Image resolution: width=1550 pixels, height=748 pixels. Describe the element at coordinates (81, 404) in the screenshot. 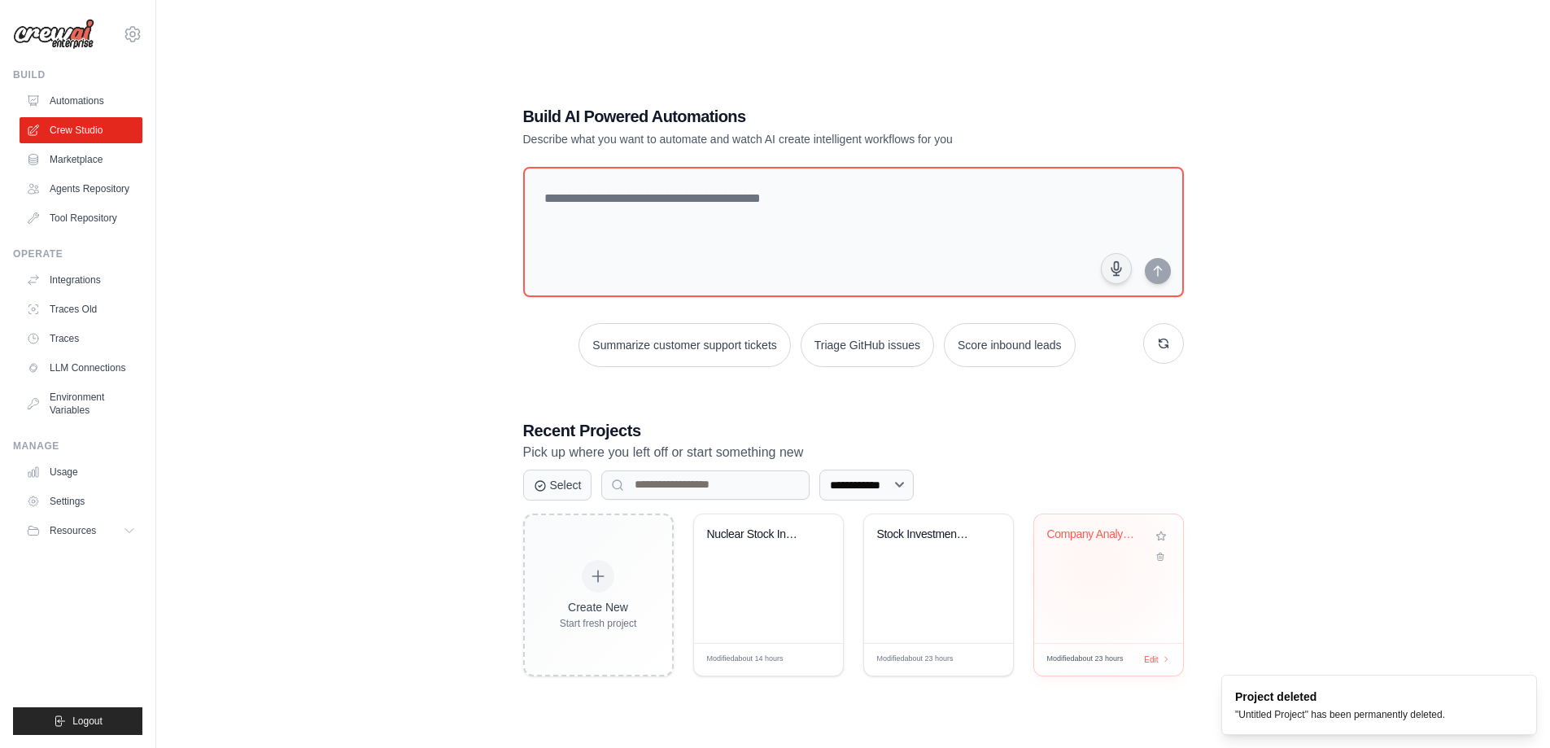

I see `a: Environment Variables` at that location.